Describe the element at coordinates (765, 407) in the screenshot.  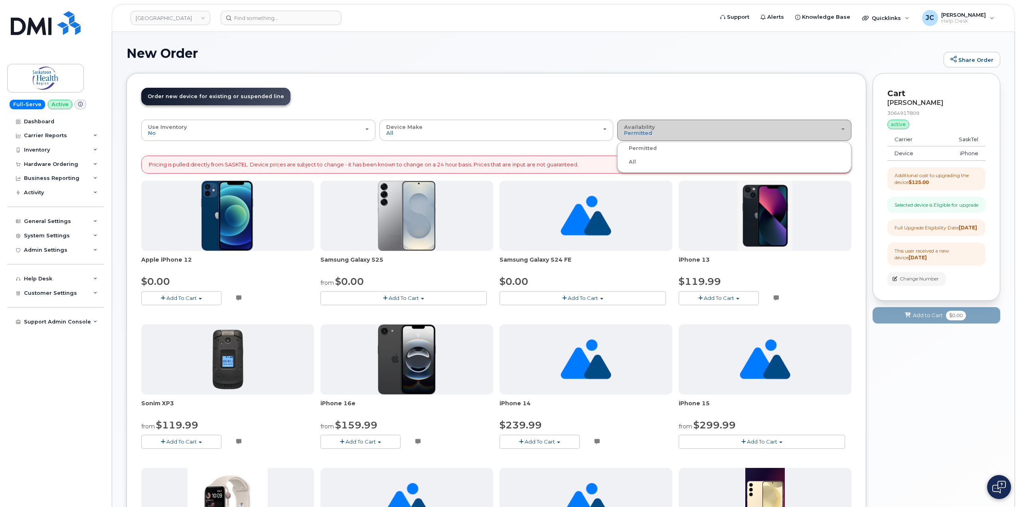
I see `div: iPhone 15` at that location.